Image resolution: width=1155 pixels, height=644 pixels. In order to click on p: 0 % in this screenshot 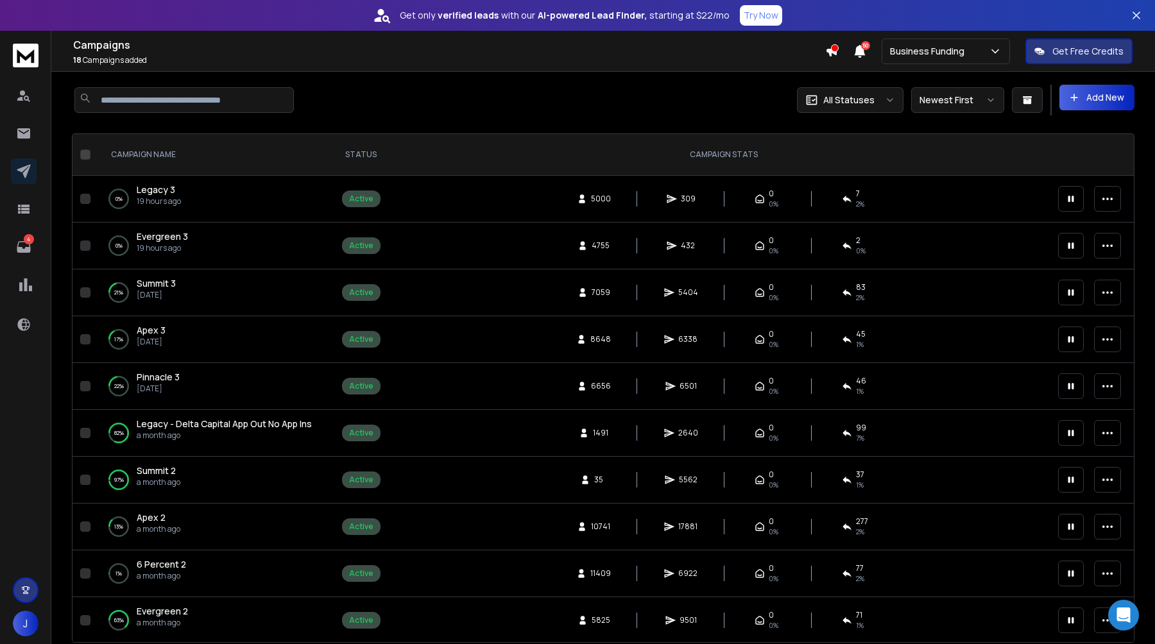, I will do `click(119, 199)`.